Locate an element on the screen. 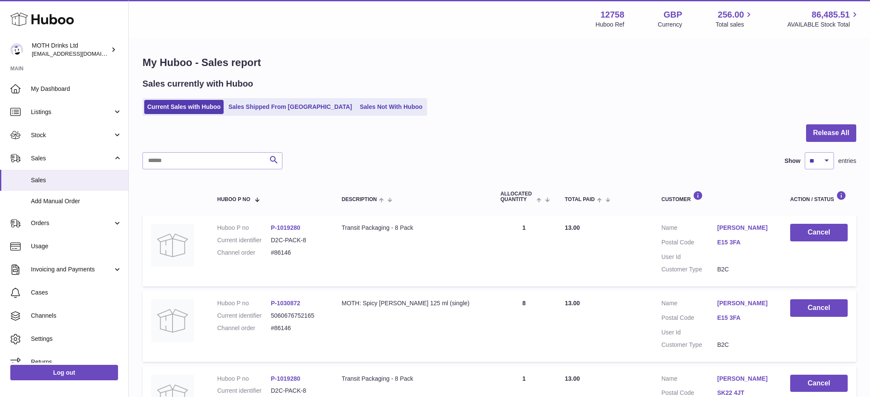  a: SK22 4JT is located at coordinates (745, 393).